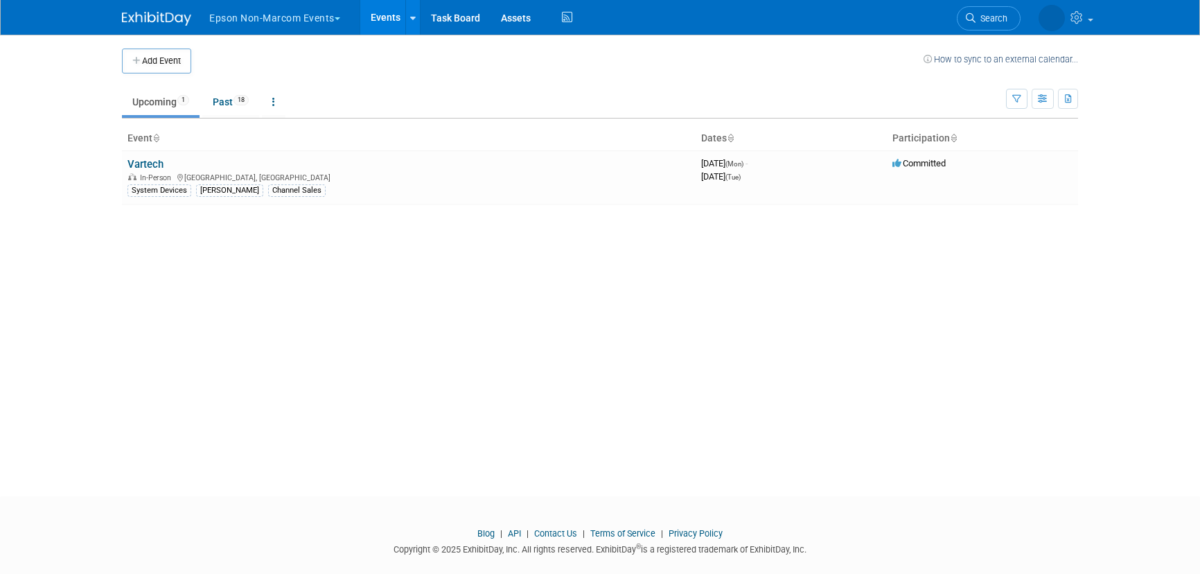 The width and height of the screenshot is (1200, 574). Describe the element at coordinates (734, 163) in the screenshot. I see `span: (Mon)` at that location.